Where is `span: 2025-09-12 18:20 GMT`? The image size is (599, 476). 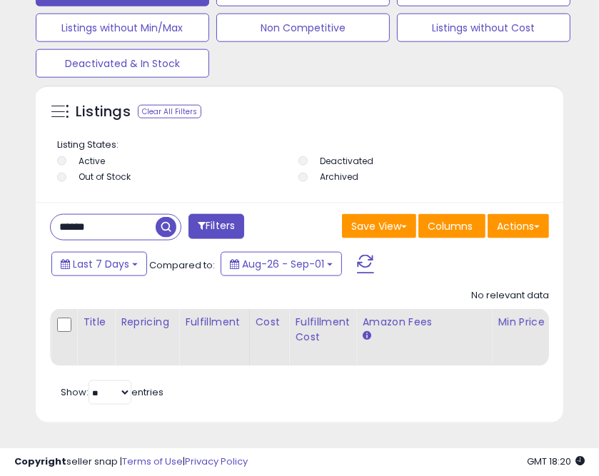
span: 2025-09-12 18:20 GMT is located at coordinates (555, 461).